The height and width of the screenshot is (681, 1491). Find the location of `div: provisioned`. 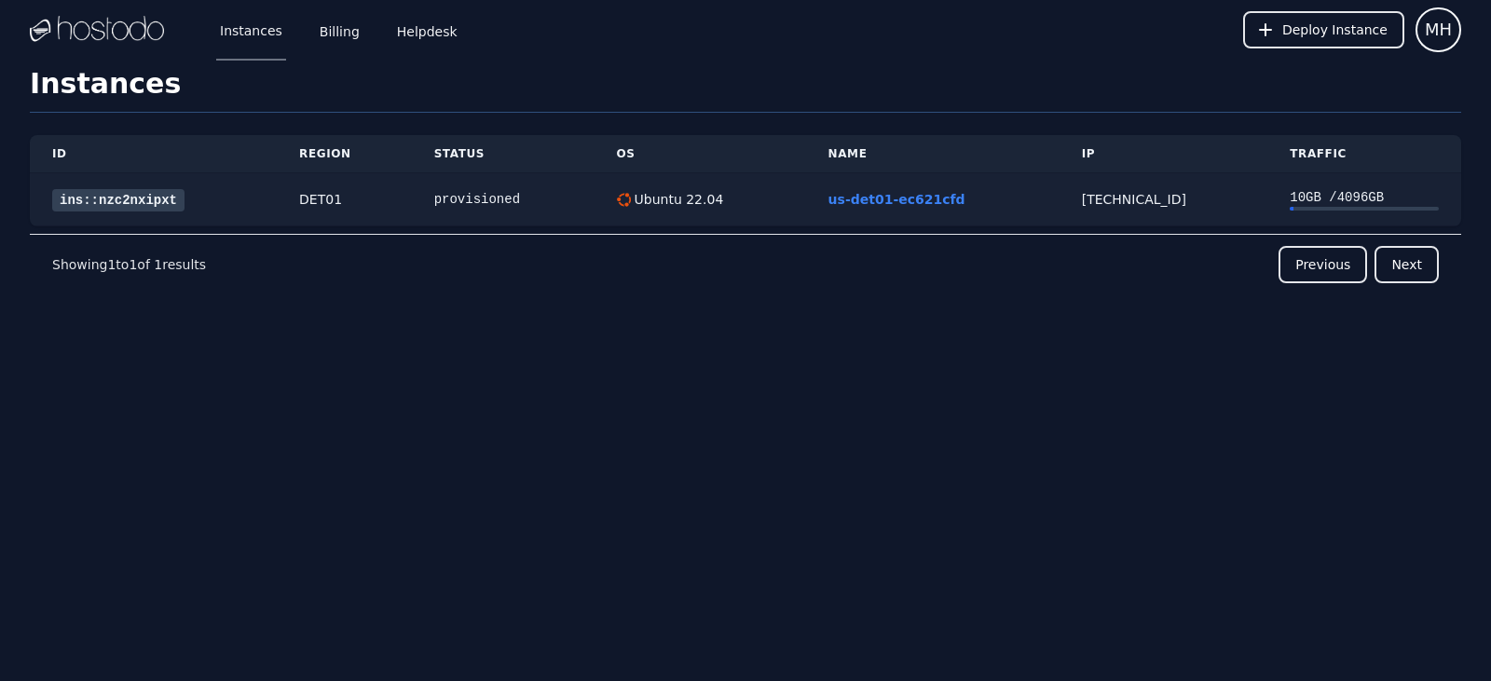

div: provisioned is located at coordinates (503, 199).